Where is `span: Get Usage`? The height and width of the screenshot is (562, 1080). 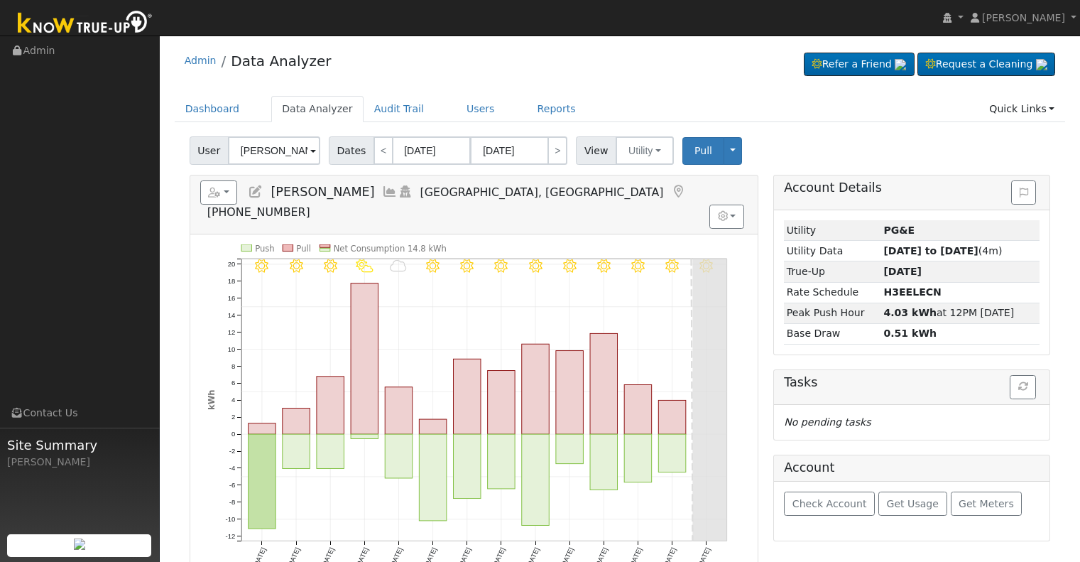 span: Get Usage is located at coordinates (913, 504).